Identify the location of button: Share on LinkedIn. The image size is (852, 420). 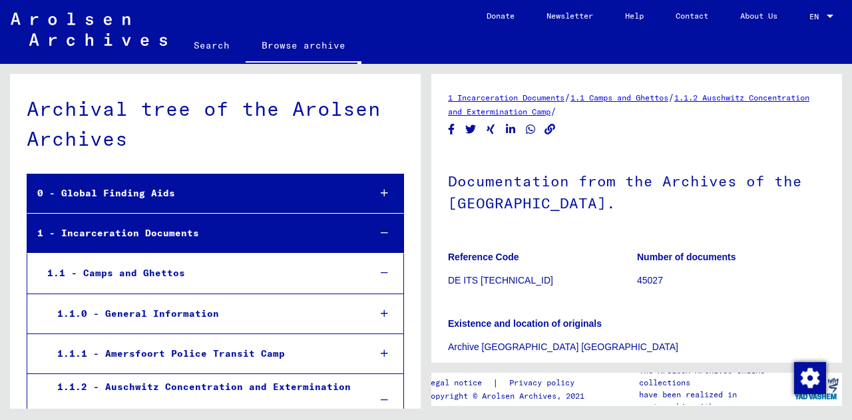
(511, 129).